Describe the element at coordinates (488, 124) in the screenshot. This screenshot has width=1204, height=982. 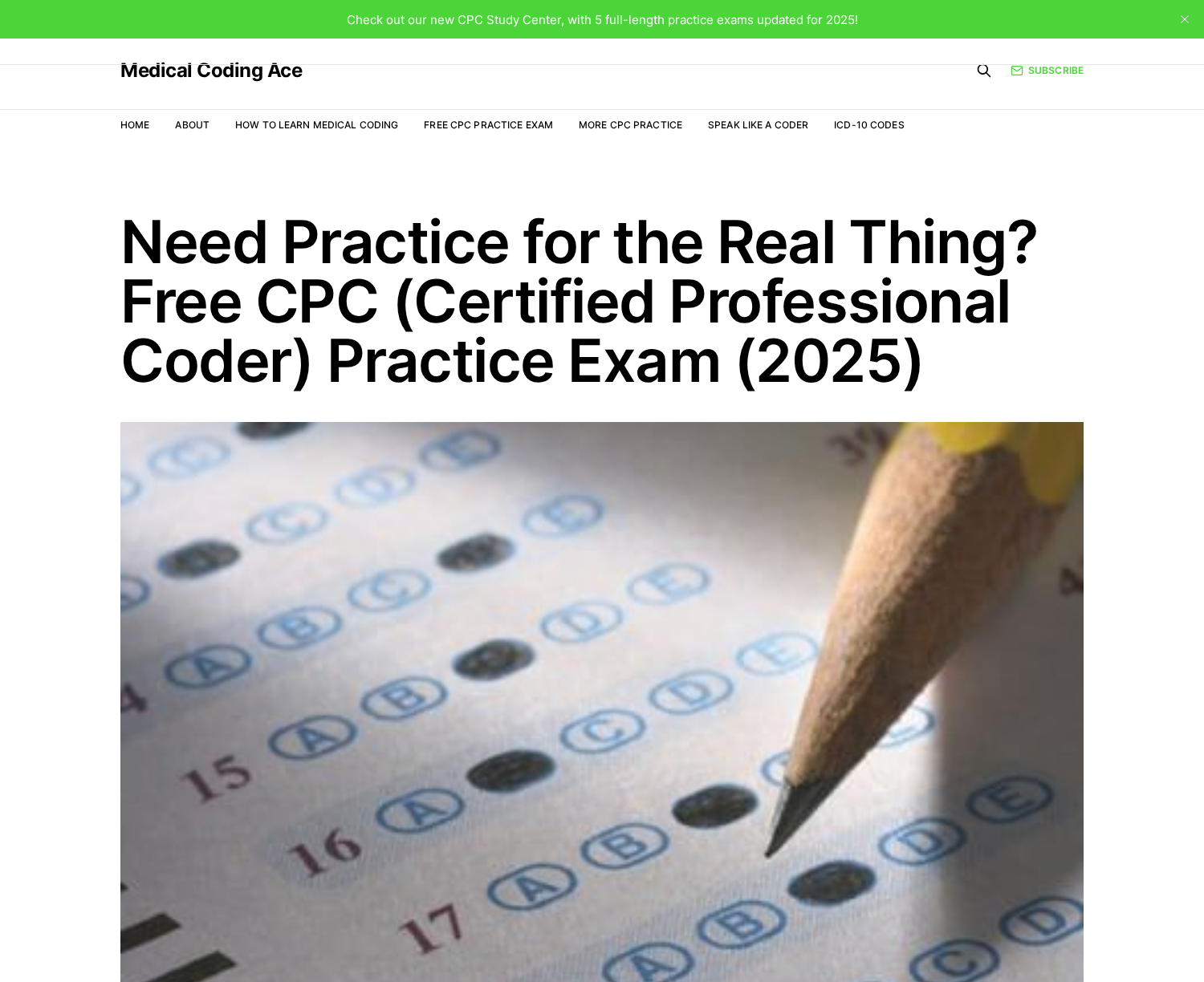
I see `a: Free CPC Practice Exam` at that location.